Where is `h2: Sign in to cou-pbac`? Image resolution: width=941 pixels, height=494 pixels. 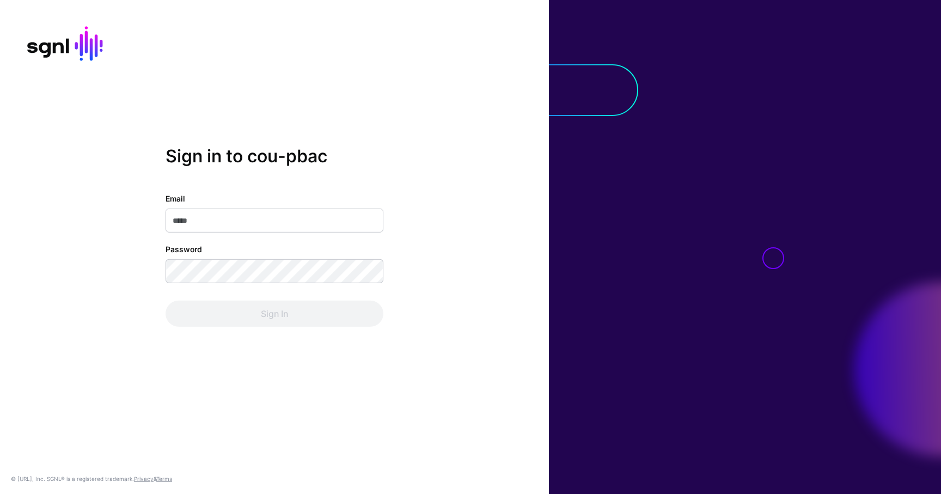 h2: Sign in to cou-pbac is located at coordinates (274, 156).